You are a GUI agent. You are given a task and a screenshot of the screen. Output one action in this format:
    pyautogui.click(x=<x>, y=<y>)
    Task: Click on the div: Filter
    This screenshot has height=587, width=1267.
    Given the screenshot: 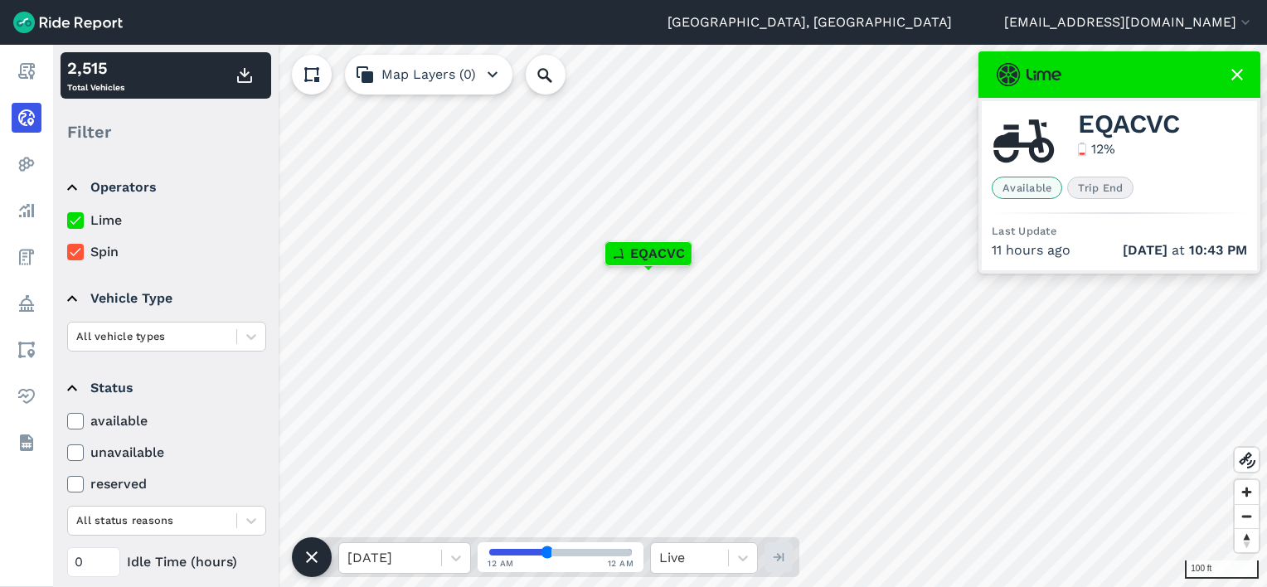 What is the action you would take?
    pyautogui.click(x=166, y=132)
    